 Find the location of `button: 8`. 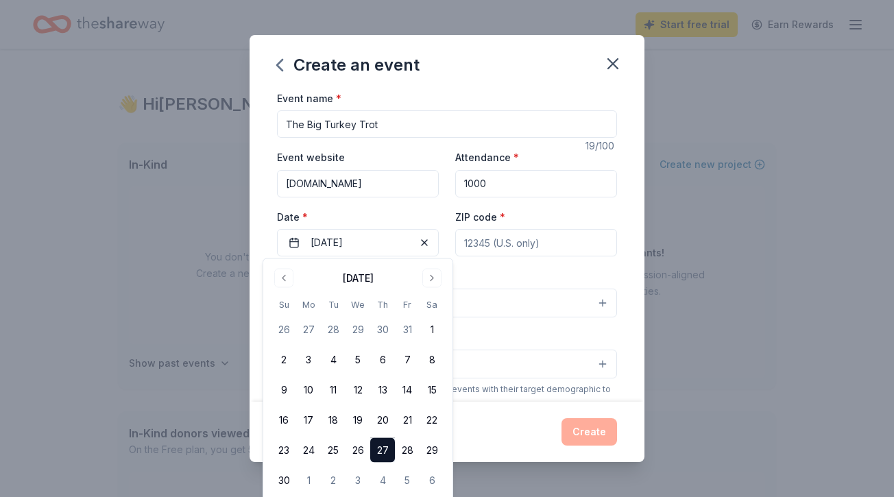

button: 8 is located at coordinates (432, 360).